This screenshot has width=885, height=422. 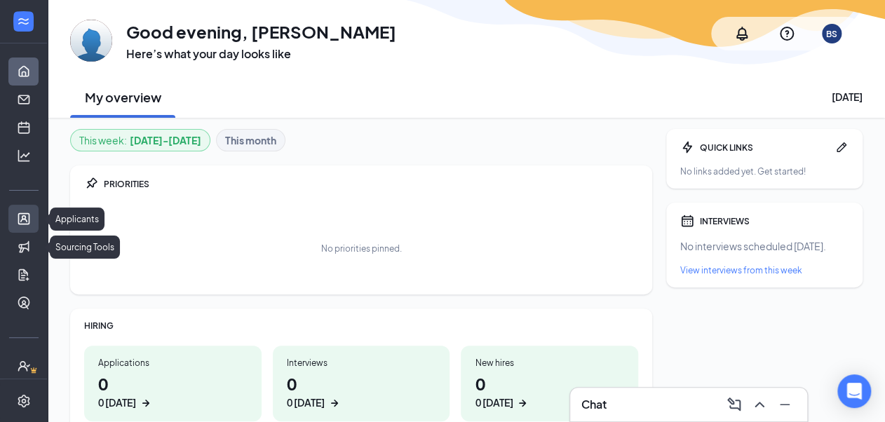 What do you see at coordinates (24, 156) in the screenshot?
I see `svg: Analysis` at bounding box center [24, 156].